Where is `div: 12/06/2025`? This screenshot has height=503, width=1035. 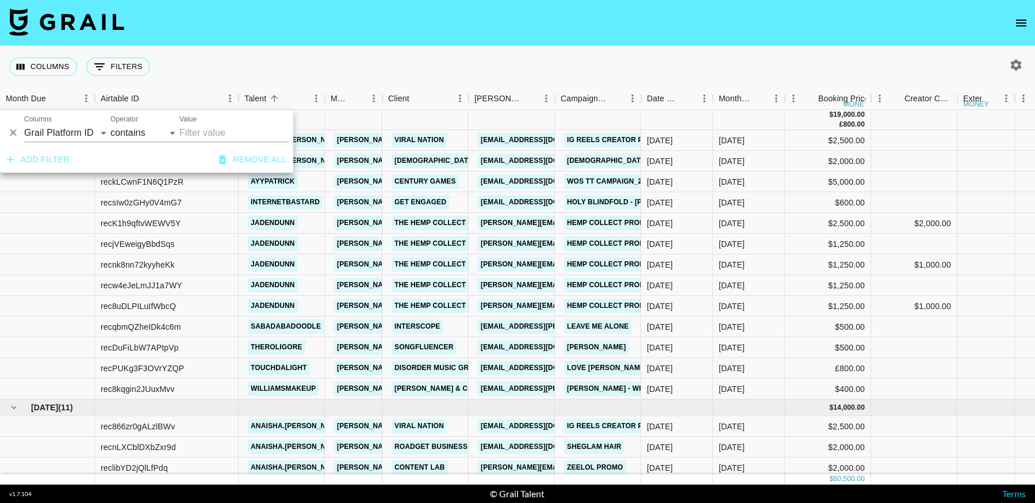 div: 12/06/2025 is located at coordinates (660, 202).